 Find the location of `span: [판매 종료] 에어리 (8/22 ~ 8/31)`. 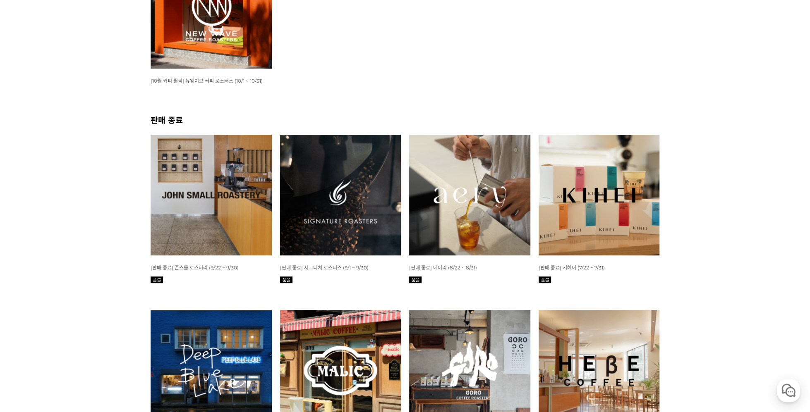

span: [판매 종료] 에어리 (8/22 ~ 8/31) is located at coordinates (443, 268).